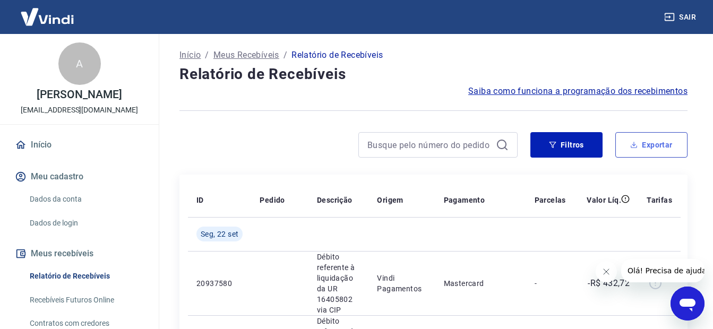 The image size is (713, 329). Describe the element at coordinates (85, 300) in the screenshot. I see `a: Recebíveis Futuros Online` at that location.